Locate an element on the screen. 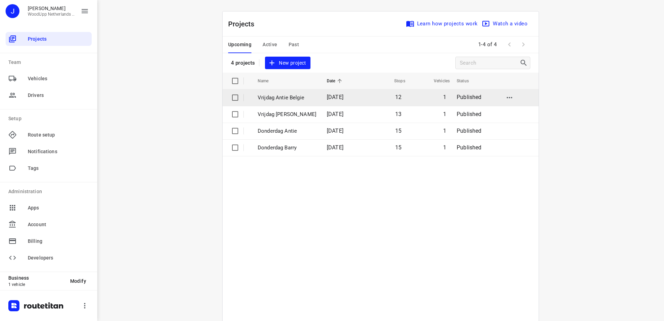  span: Next Page is located at coordinates (523, 44).